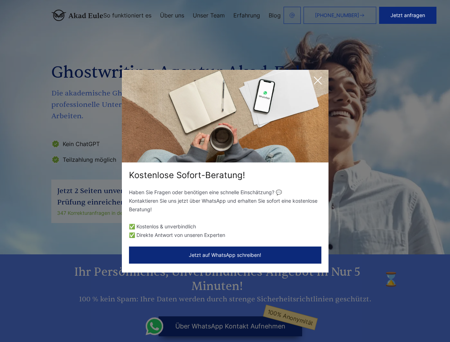 The height and width of the screenshot is (342, 450). Describe the element at coordinates (225, 226) in the screenshot. I see `li: ✅ Kostenlos & unverbindlich` at that location.